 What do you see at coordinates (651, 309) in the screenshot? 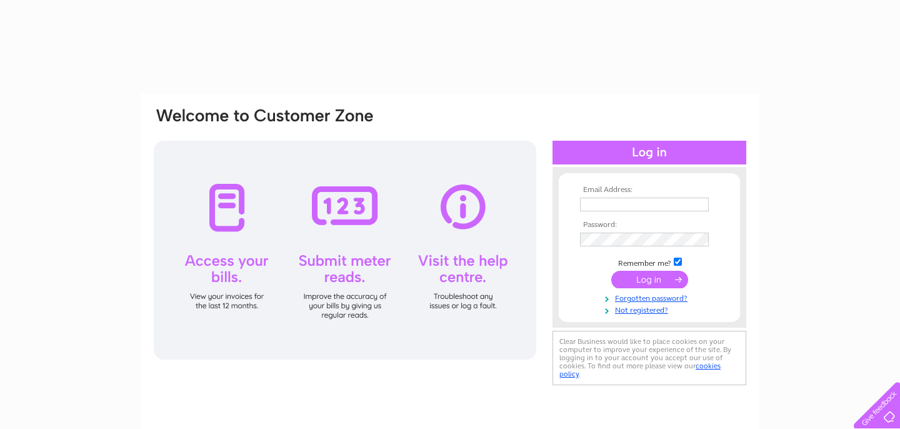
I see `a: Not registered?` at bounding box center [651, 309].